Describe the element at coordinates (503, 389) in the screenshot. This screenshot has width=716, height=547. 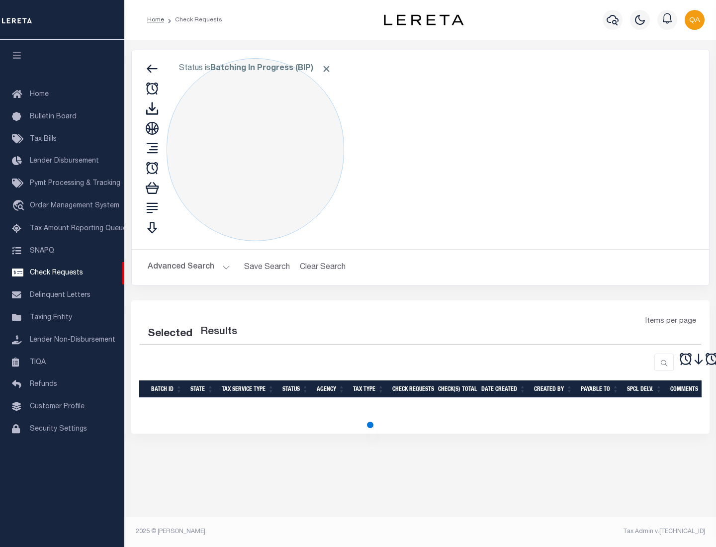
I see `th: Date Created` at that location.